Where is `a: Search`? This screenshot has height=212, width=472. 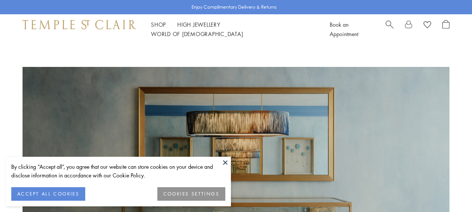 a: Search is located at coordinates (389, 29).